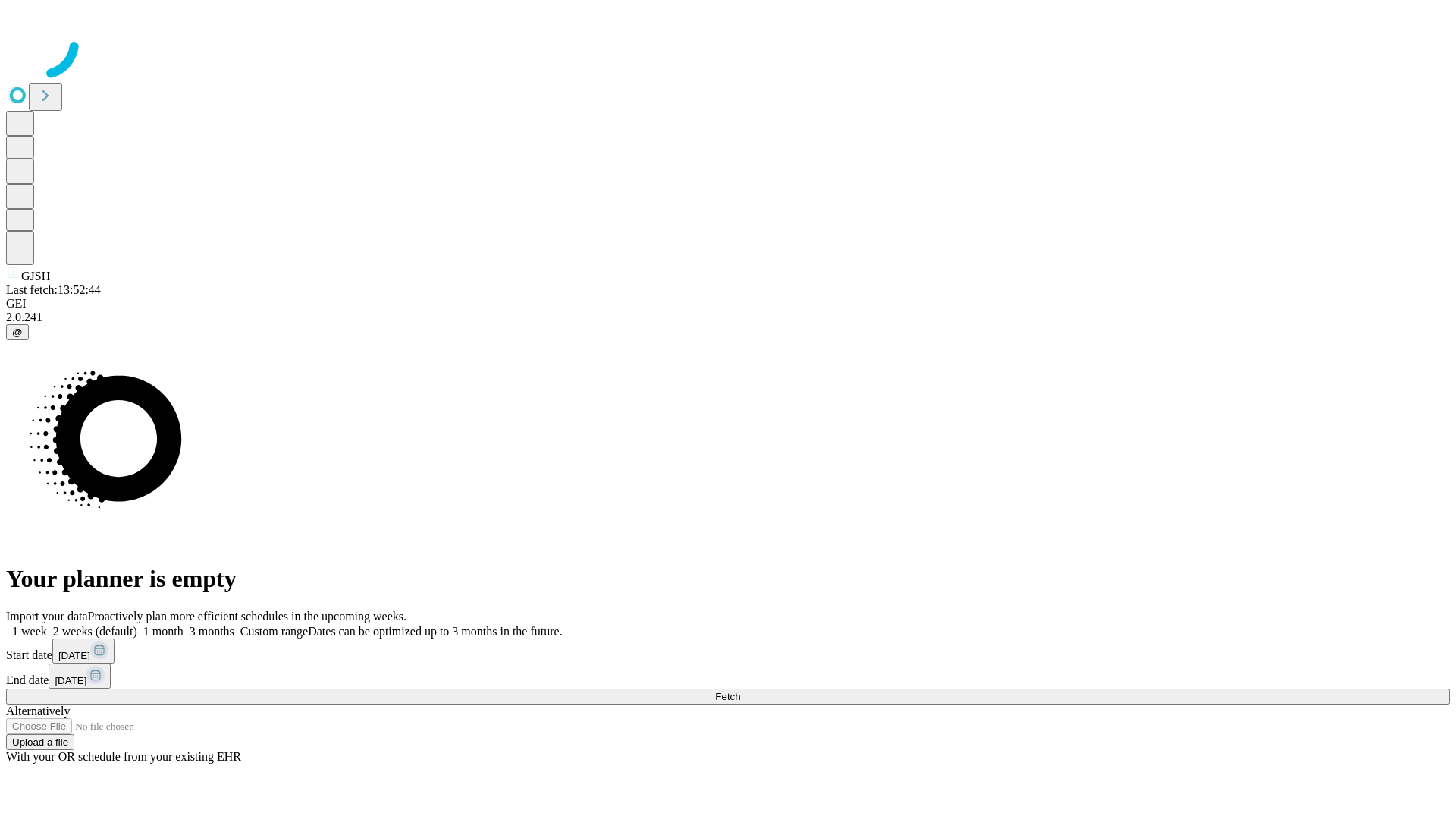 This screenshot has height=820, width=1456. Describe the element at coordinates (95, 631) in the screenshot. I see `span: 2 weeks (default)` at that location.